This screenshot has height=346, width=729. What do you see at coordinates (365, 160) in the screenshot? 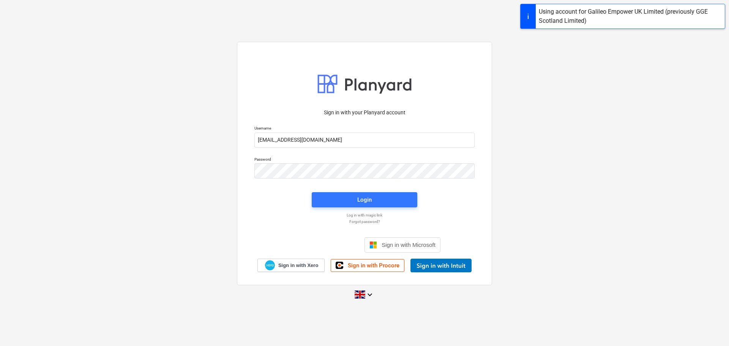
I see `p: Password` at bounding box center [365, 160].